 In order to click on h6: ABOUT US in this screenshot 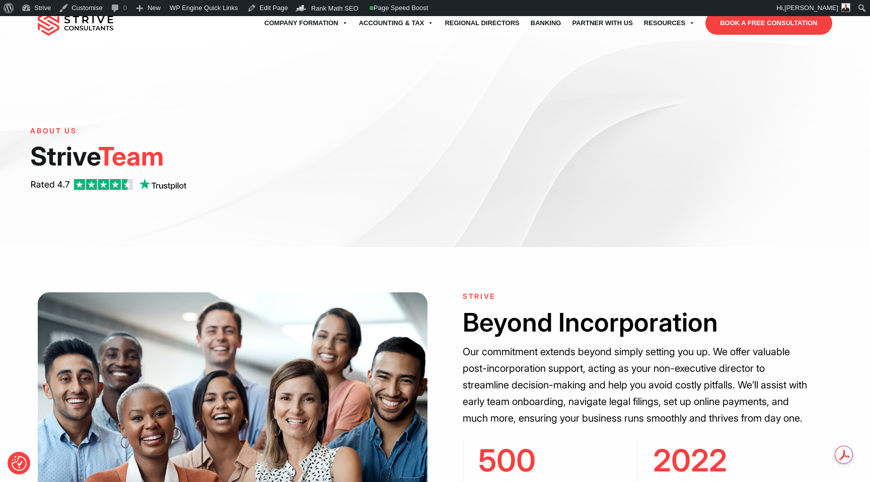, I will do `click(204, 131)`.